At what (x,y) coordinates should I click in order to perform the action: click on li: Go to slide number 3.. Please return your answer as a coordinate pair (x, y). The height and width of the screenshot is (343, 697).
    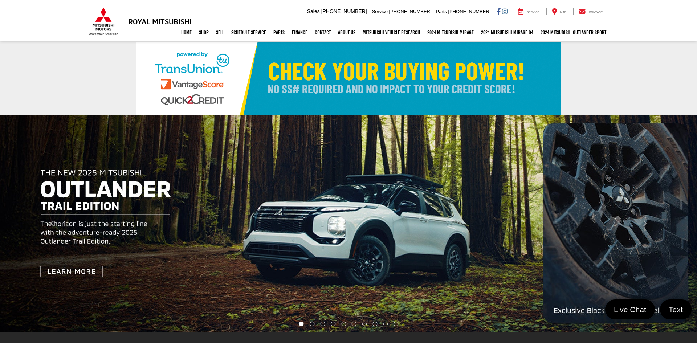
    Looking at the image, I should click on (322, 324).